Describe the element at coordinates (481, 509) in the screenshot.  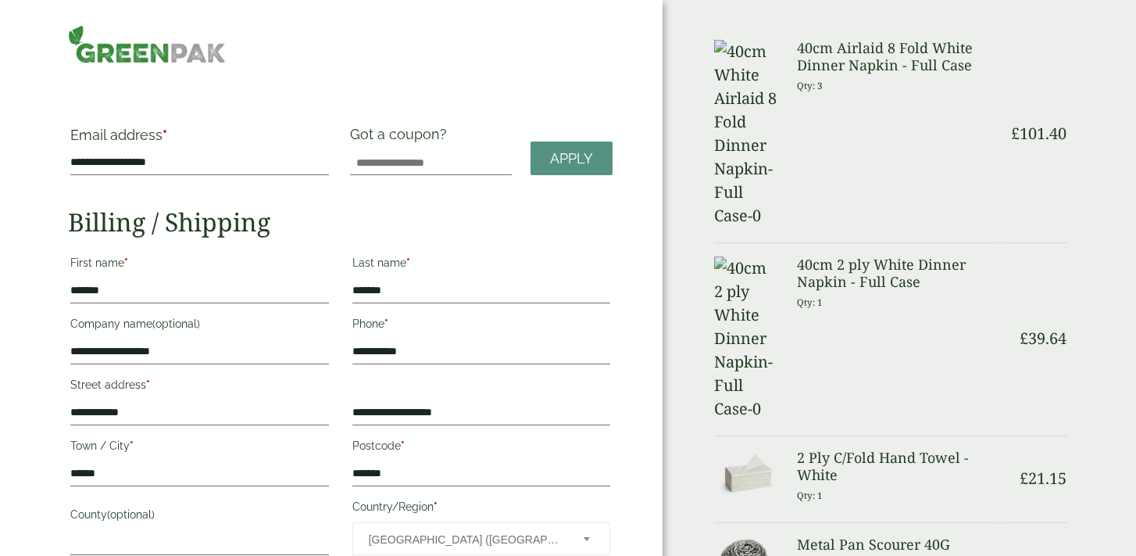
I see `label: Country/Region` at that location.